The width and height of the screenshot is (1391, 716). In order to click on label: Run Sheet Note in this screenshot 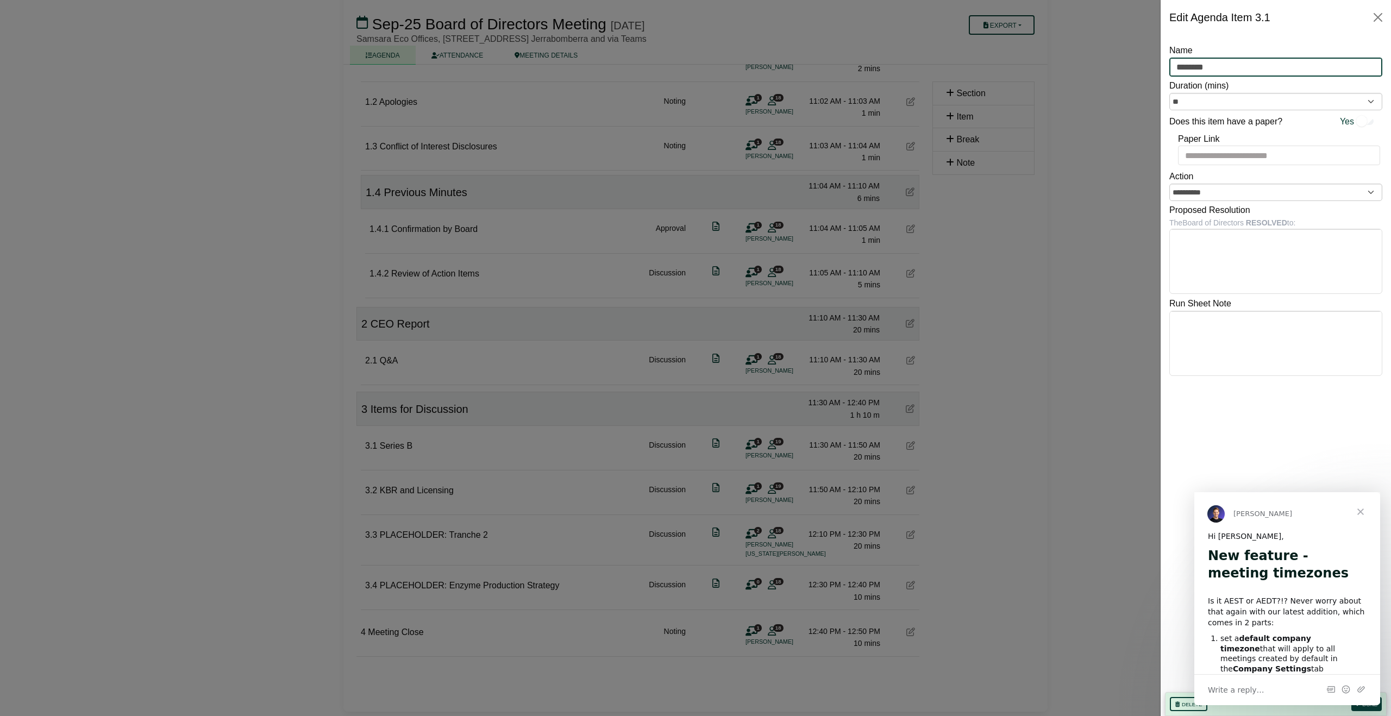, I will do `click(1200, 304)`.